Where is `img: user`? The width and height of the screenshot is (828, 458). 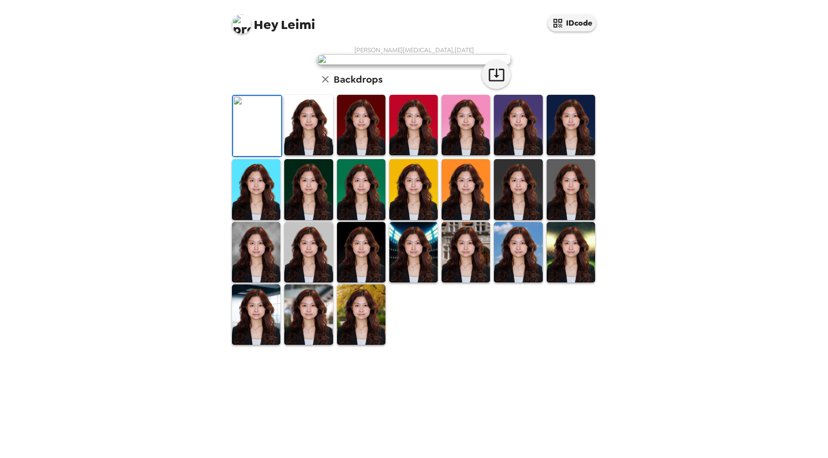
img: user is located at coordinates (414, 60).